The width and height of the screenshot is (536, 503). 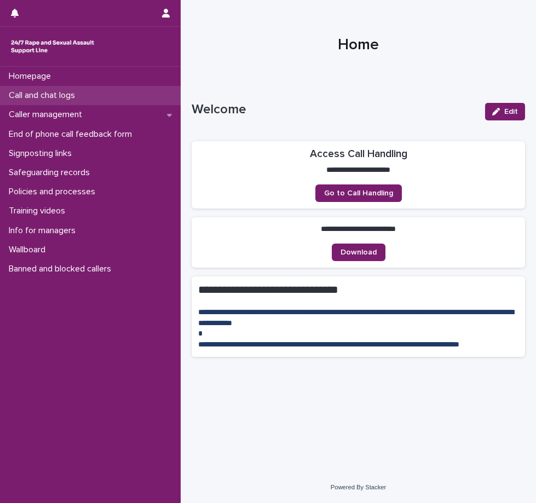 I want to click on p: Info for managers, so click(x=44, y=230).